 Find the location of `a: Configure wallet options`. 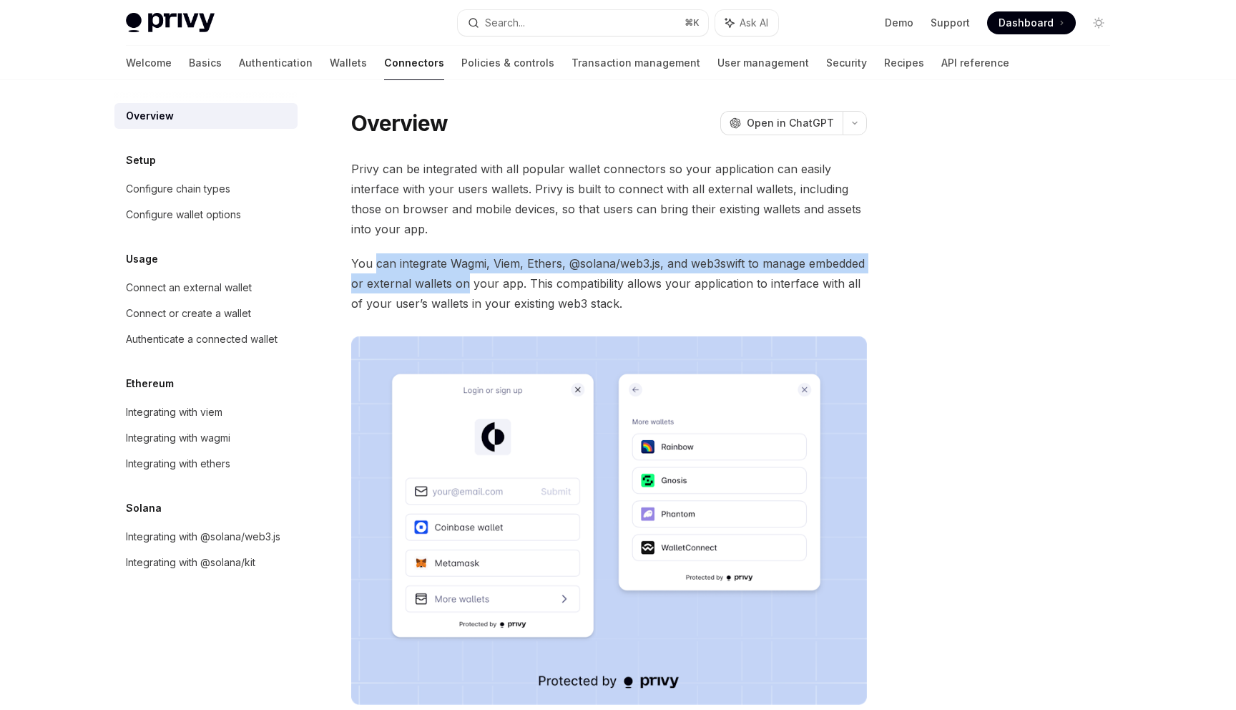

a: Configure wallet options is located at coordinates (206, 215).